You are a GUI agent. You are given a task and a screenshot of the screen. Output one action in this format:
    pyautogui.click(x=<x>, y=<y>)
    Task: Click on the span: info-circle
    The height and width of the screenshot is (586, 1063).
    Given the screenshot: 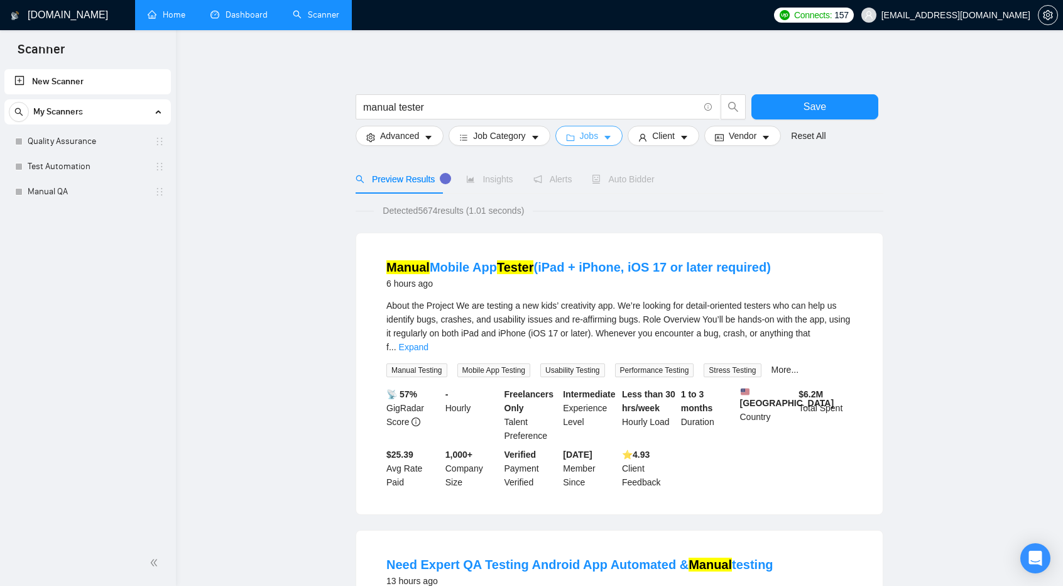 What is the action you would take?
    pyautogui.click(x=416, y=422)
    